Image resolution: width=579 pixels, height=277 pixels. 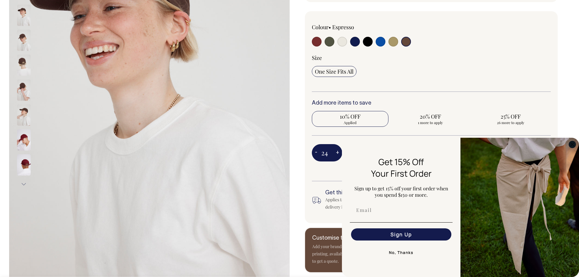 I want to click on h6: Add more items to save, so click(x=431, y=103).